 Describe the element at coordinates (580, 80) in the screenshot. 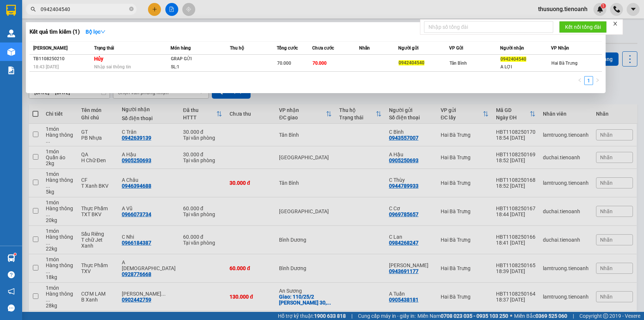

I see `button: left` at that location.